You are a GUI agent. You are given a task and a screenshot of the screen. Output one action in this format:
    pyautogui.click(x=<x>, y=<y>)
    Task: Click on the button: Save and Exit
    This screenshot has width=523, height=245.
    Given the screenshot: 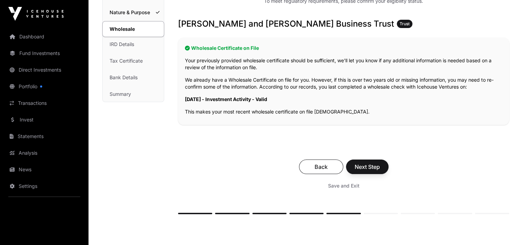 What is the action you would take?
    pyautogui.click(x=344, y=186)
    